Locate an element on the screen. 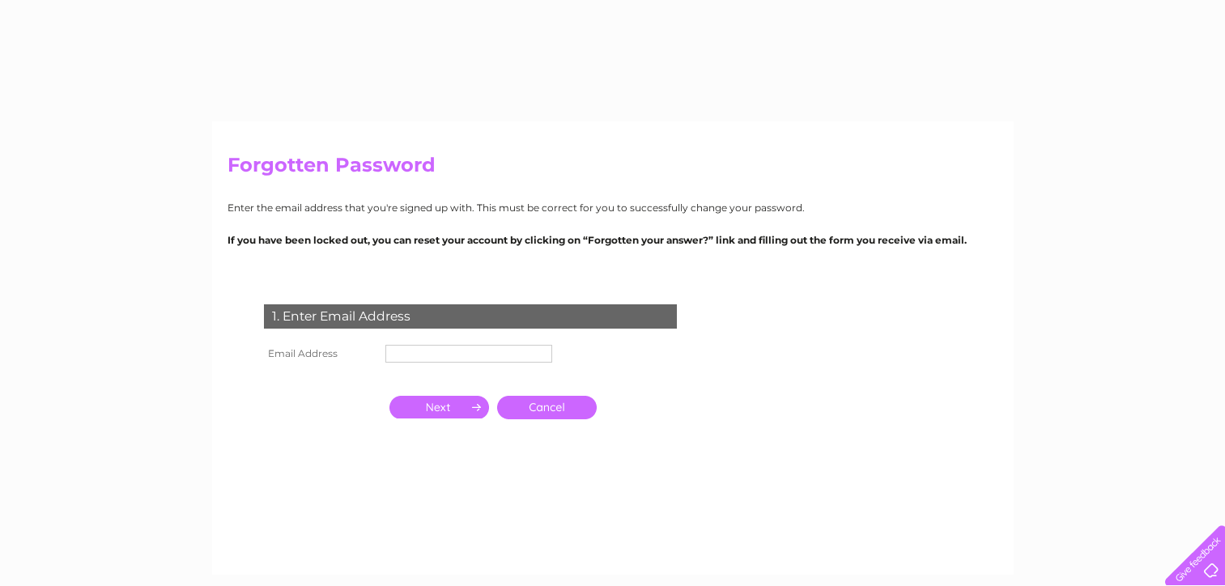 The width and height of the screenshot is (1225, 586). a: Cancel is located at coordinates (547, 407).